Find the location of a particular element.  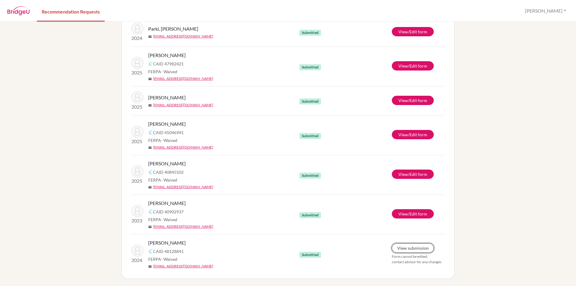

a: View submission is located at coordinates (413, 248).